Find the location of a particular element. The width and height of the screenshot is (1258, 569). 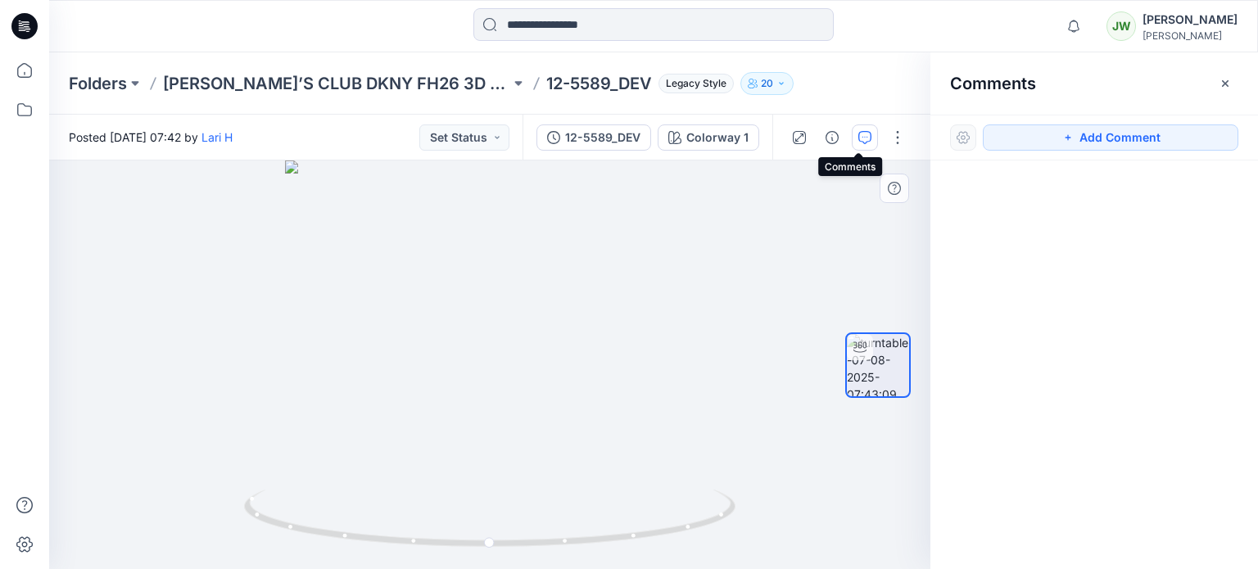

button: Legacy Style is located at coordinates (693, 84).